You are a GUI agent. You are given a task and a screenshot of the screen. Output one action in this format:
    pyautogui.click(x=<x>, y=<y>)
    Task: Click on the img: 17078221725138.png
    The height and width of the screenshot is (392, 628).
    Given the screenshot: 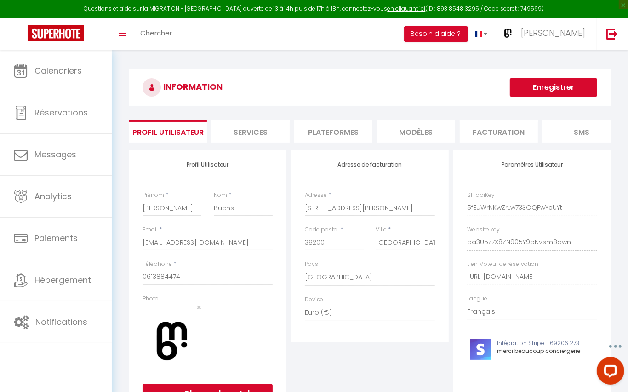 What is the action you would take?
    pyautogui.click(x=172, y=341)
    